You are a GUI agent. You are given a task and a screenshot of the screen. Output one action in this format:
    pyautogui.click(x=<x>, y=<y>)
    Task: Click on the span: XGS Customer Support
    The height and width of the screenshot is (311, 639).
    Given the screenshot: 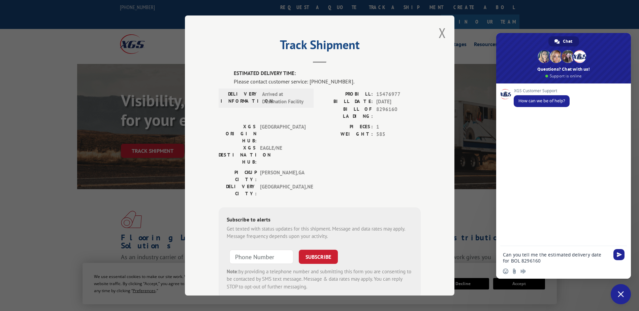 What is the action you would take?
    pyautogui.click(x=542, y=91)
    